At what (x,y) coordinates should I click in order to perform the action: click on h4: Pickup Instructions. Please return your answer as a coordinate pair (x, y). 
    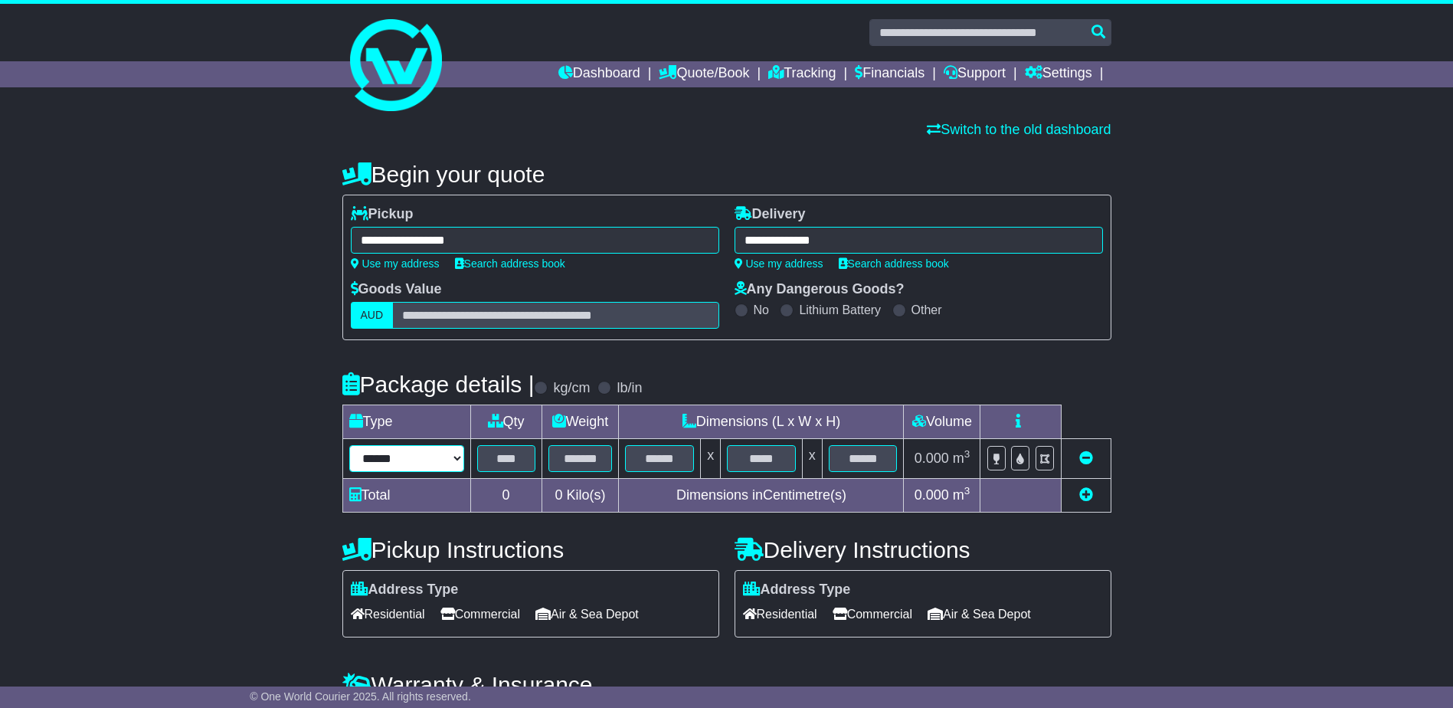
    Looking at the image, I should click on (531, 549).